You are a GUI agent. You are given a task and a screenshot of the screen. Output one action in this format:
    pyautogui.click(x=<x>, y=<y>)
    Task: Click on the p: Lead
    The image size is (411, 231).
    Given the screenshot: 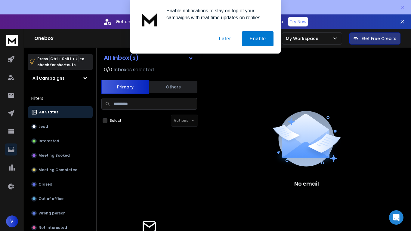 What is the action you would take?
    pyautogui.click(x=43, y=127)
    